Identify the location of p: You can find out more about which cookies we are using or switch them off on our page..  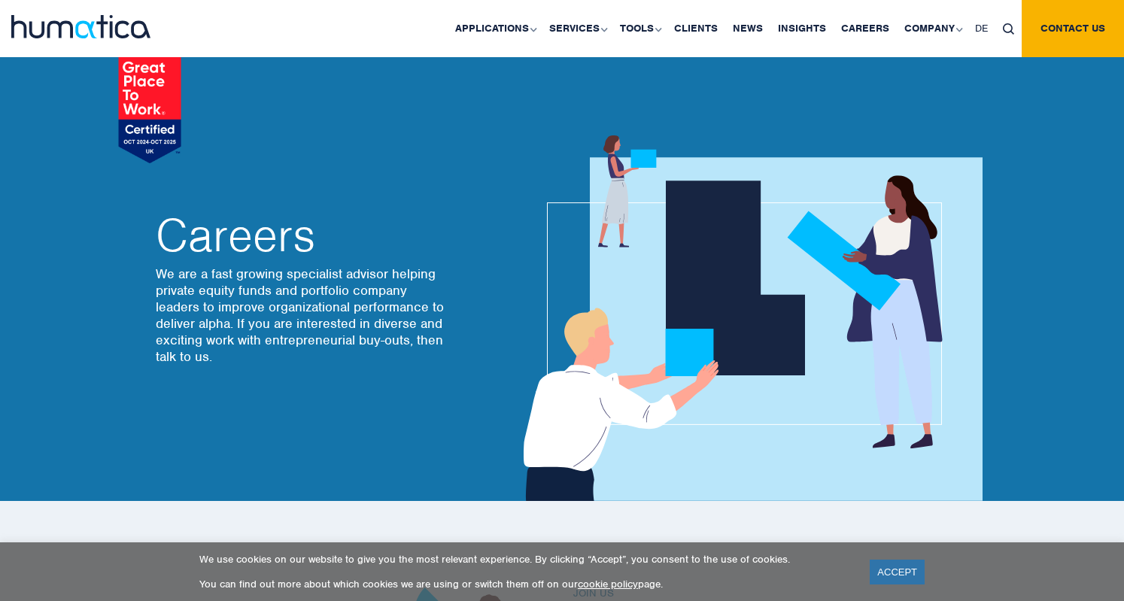
(525, 584).